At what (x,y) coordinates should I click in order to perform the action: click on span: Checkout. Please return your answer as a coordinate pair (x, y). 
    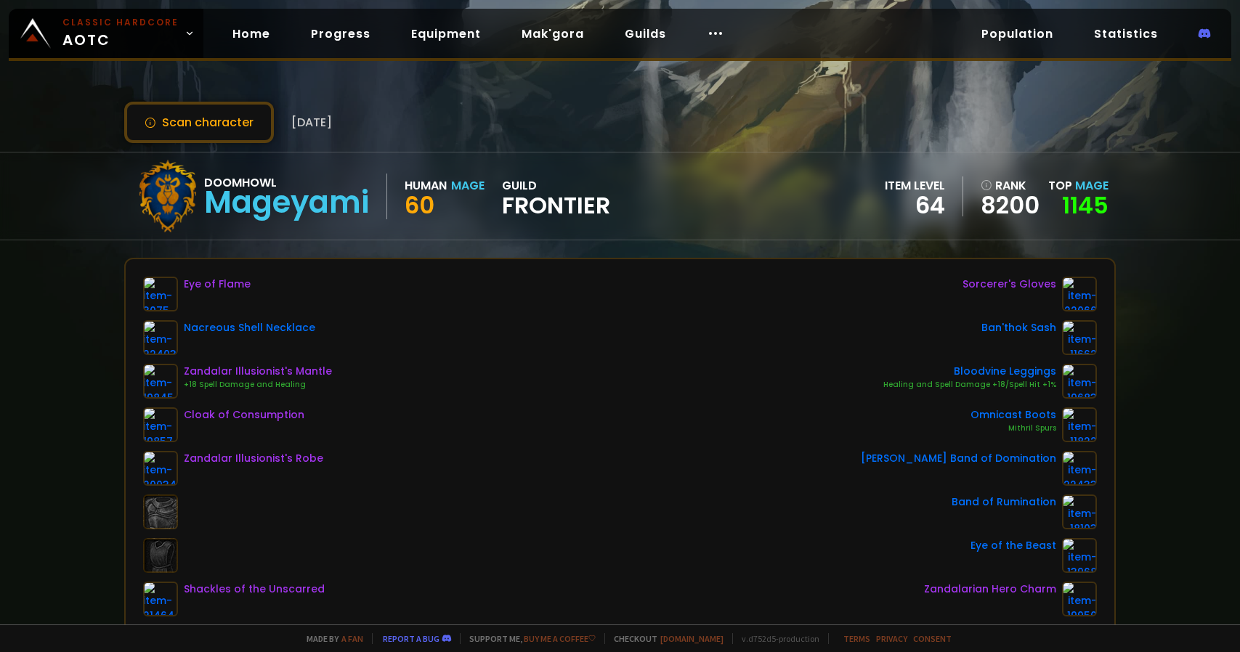
    Looking at the image, I should click on (664, 639).